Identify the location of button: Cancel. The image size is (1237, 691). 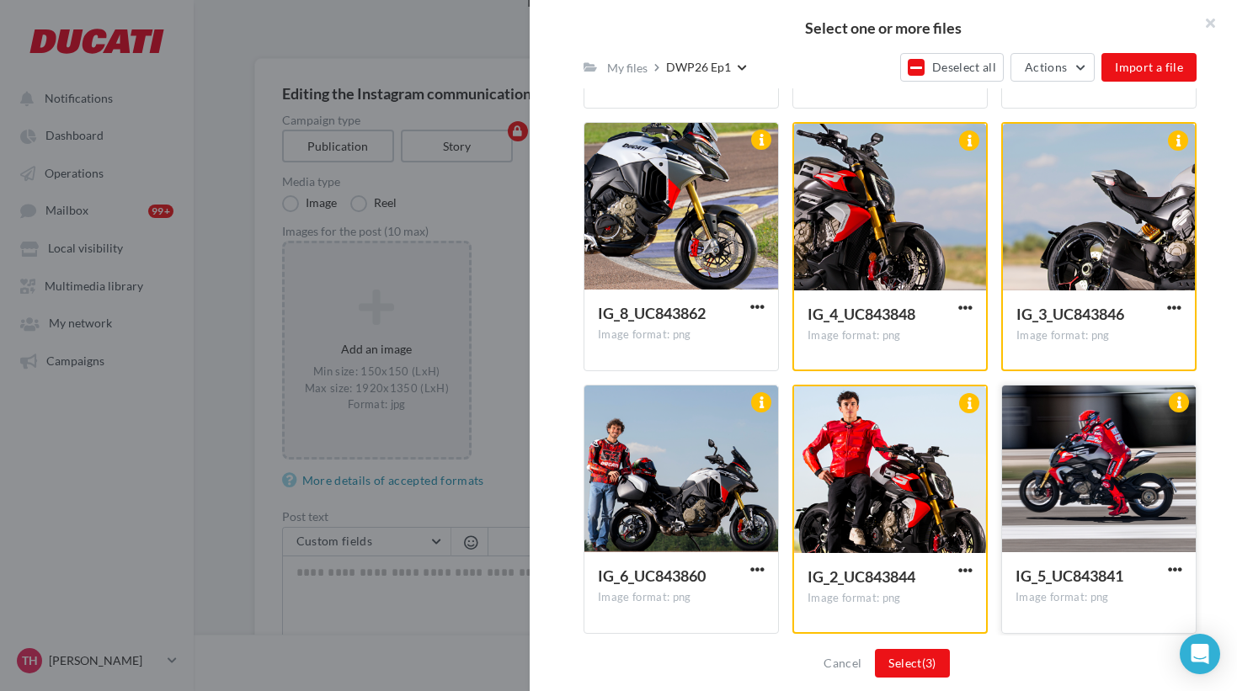
(842, 664).